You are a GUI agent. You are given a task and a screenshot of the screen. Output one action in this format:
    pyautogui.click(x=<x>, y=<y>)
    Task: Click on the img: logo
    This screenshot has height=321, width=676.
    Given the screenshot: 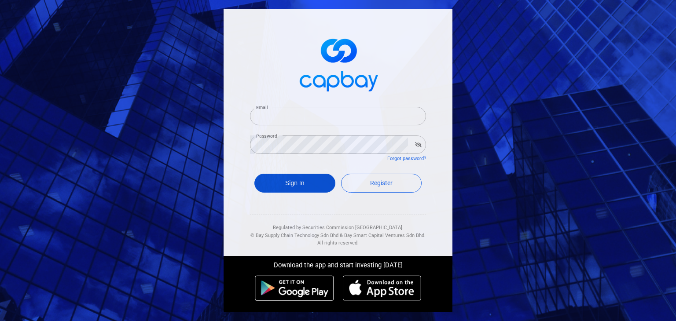 What is the action you would take?
    pyautogui.click(x=338, y=63)
    